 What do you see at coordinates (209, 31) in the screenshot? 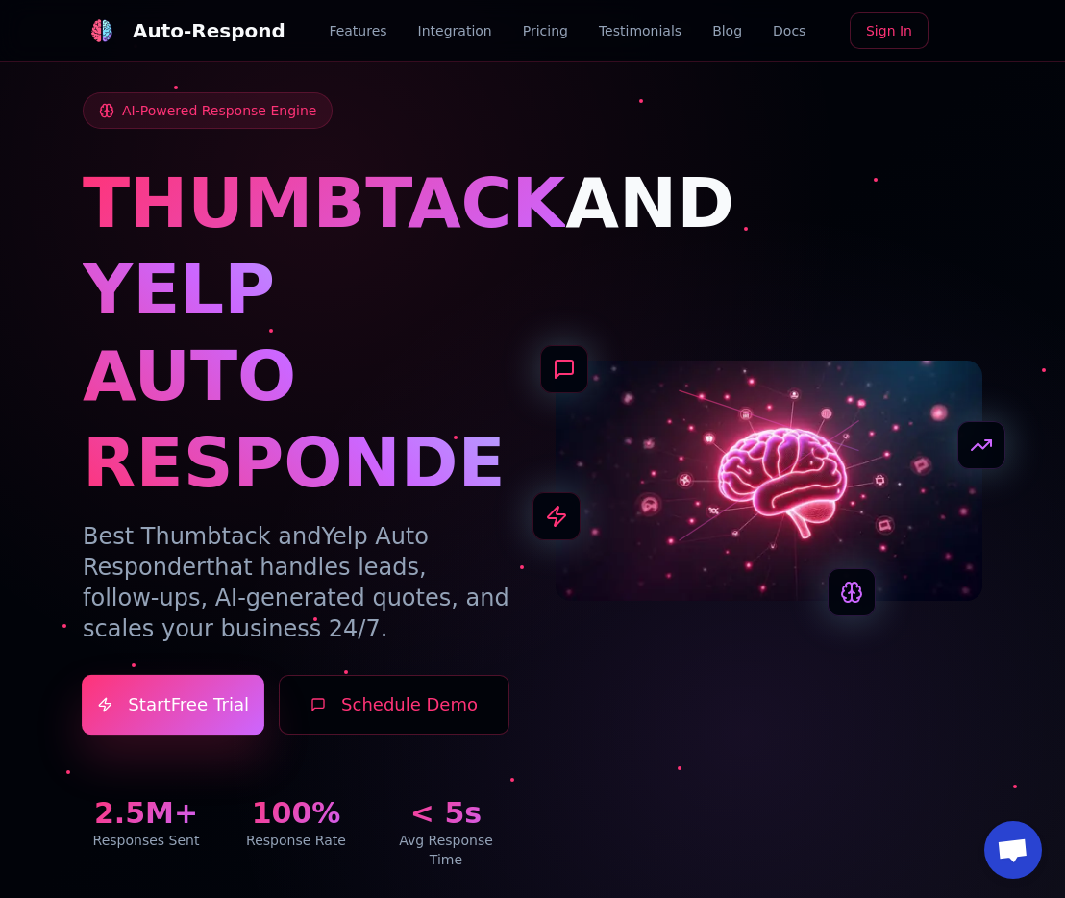
I see `div: Auto-Respond` at bounding box center [209, 31].